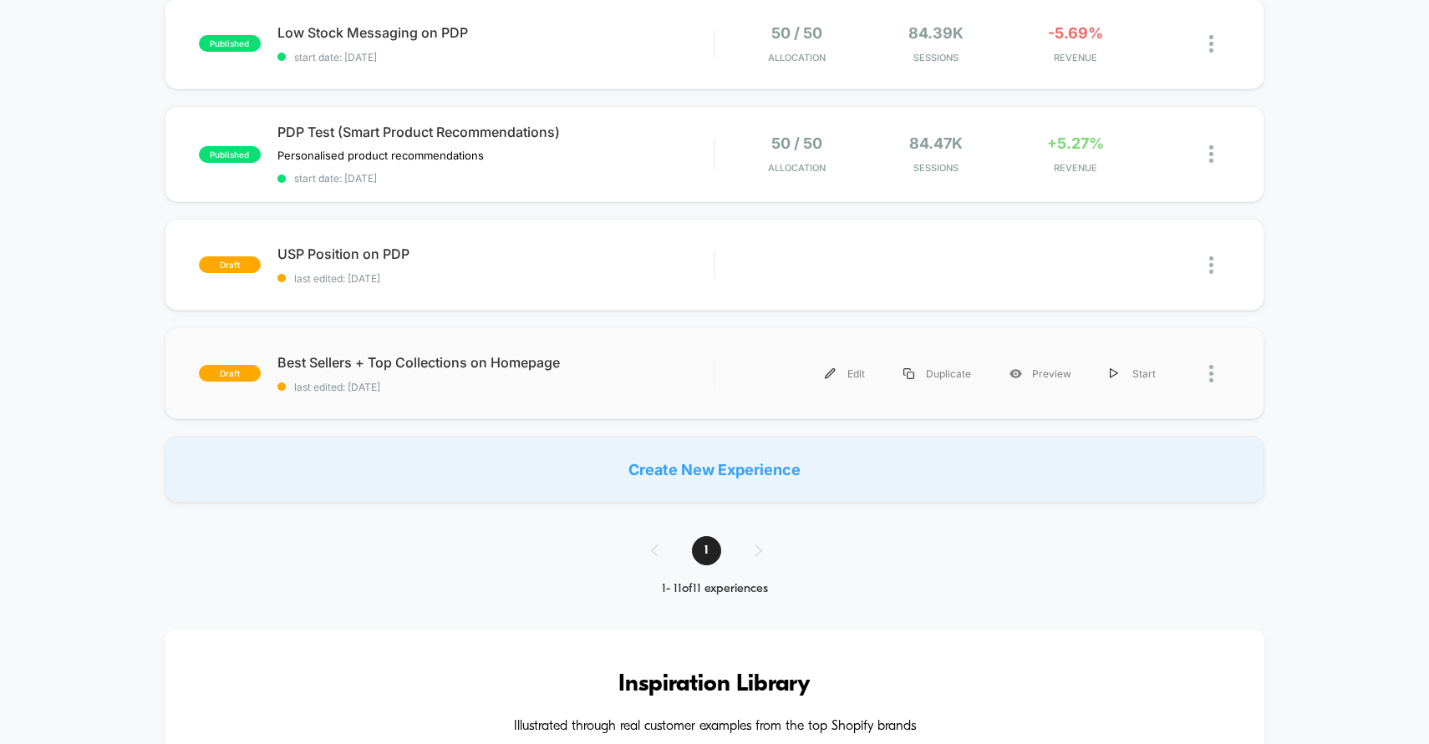  Describe the element at coordinates (845, 374) in the screenshot. I see `div: Edit` at that location.